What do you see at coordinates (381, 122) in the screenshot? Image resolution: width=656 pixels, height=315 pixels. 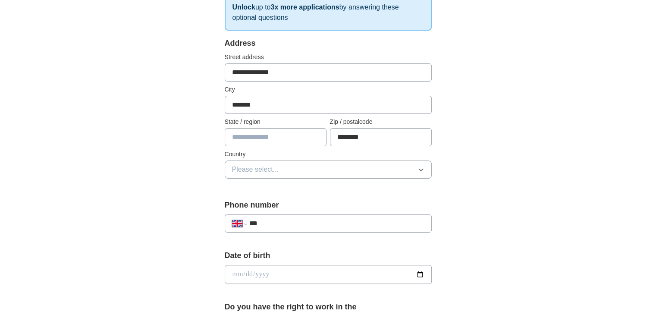 I see `label: Zip / postalcode` at bounding box center [381, 122].